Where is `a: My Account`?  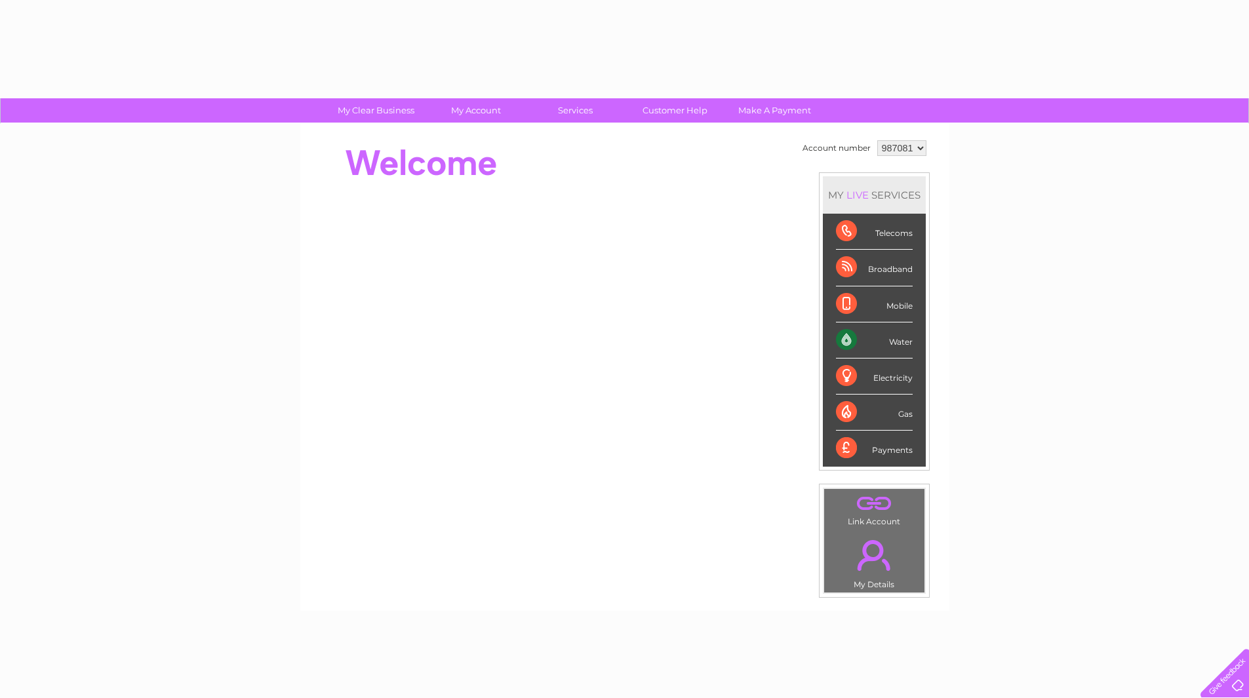 a: My Account is located at coordinates (475, 110).